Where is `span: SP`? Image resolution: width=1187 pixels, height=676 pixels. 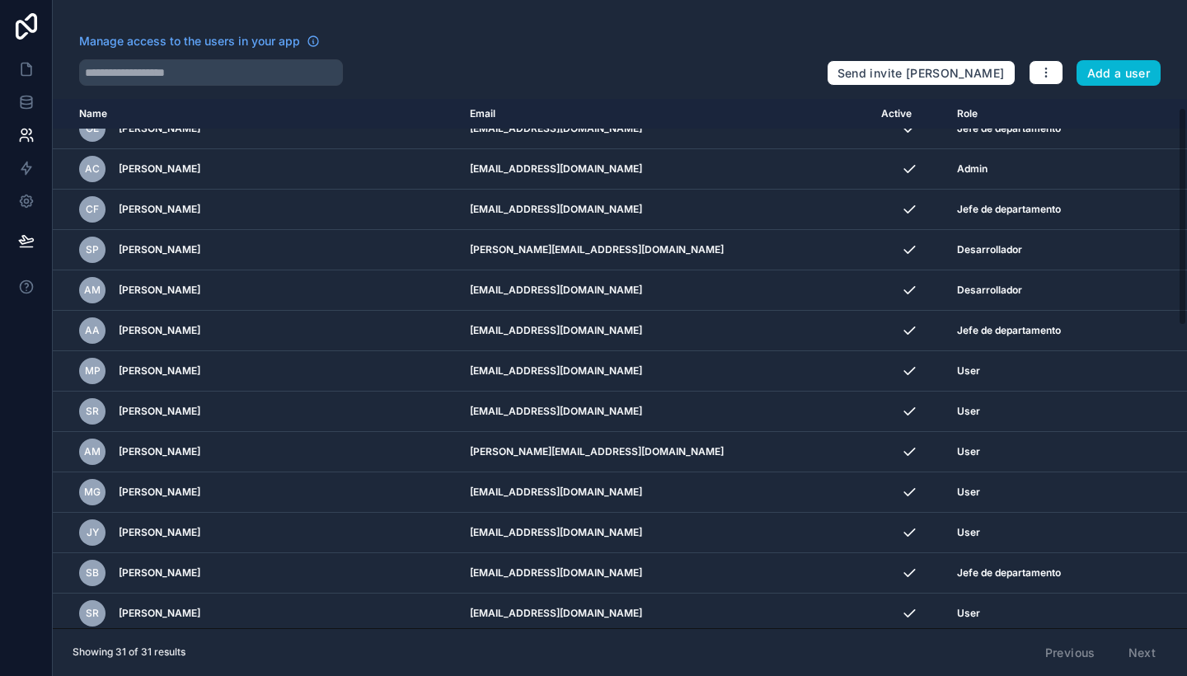 span: SP is located at coordinates (92, 250).